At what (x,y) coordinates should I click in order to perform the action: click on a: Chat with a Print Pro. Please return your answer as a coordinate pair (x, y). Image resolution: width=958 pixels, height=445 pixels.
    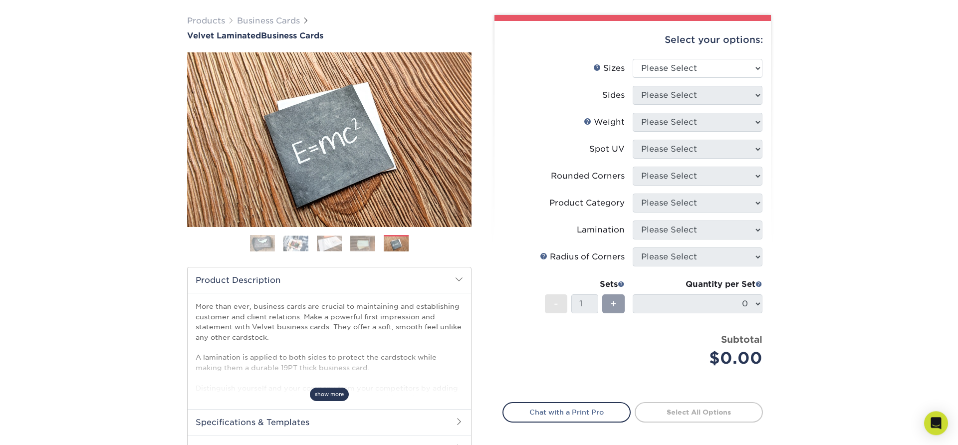
    Looking at the image, I should click on (566, 412).